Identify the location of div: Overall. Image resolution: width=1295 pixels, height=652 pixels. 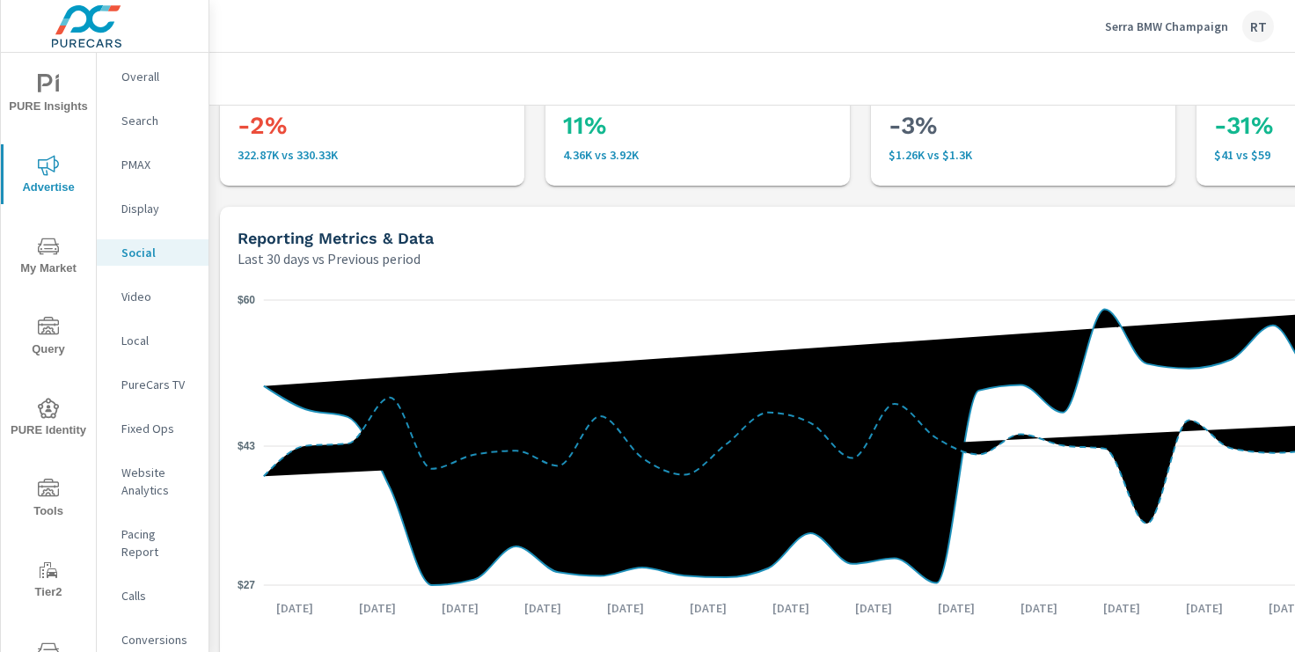
(152, 77).